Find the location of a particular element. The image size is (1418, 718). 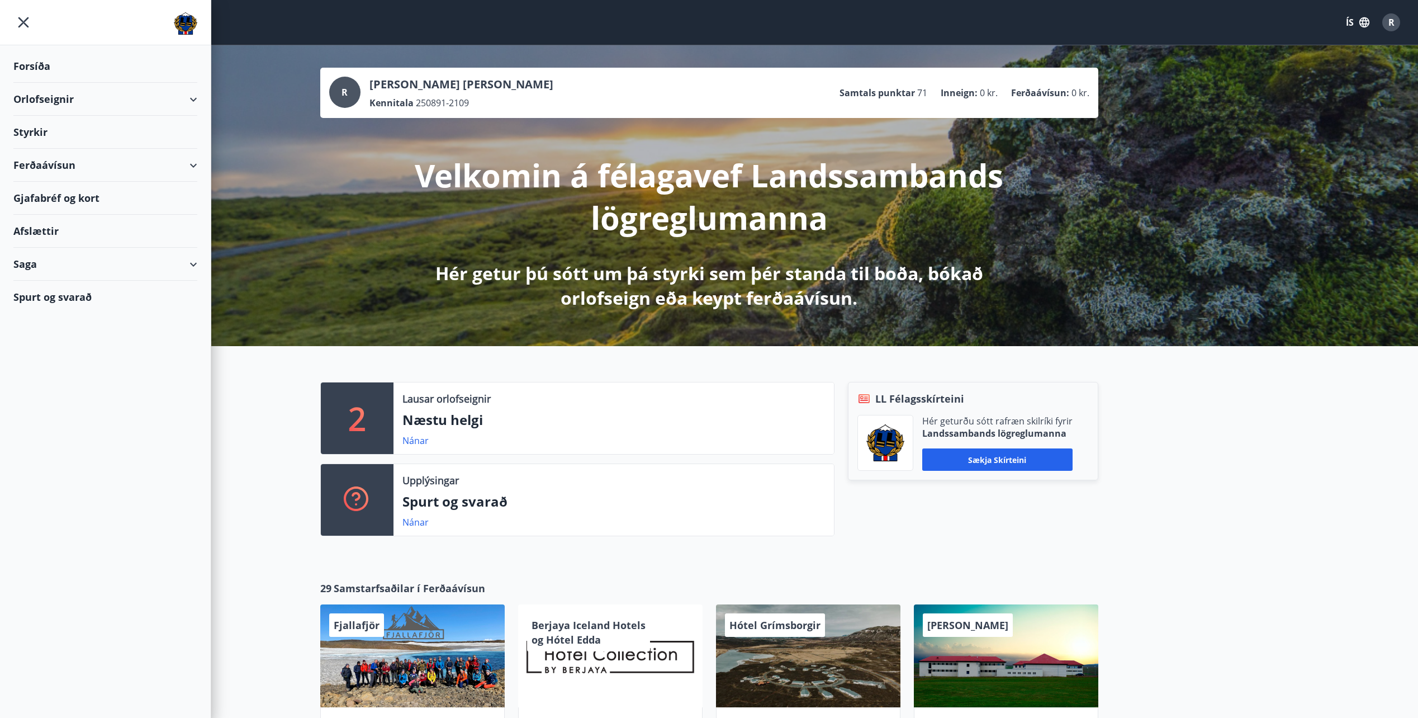

span: Hótel Grímsborgir is located at coordinates (775, 625).